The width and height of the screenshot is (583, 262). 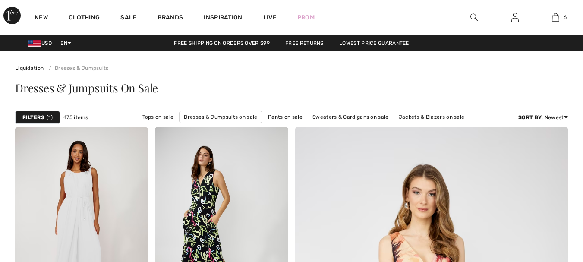 What do you see at coordinates (29, 68) in the screenshot?
I see `a: Liquidation` at bounding box center [29, 68].